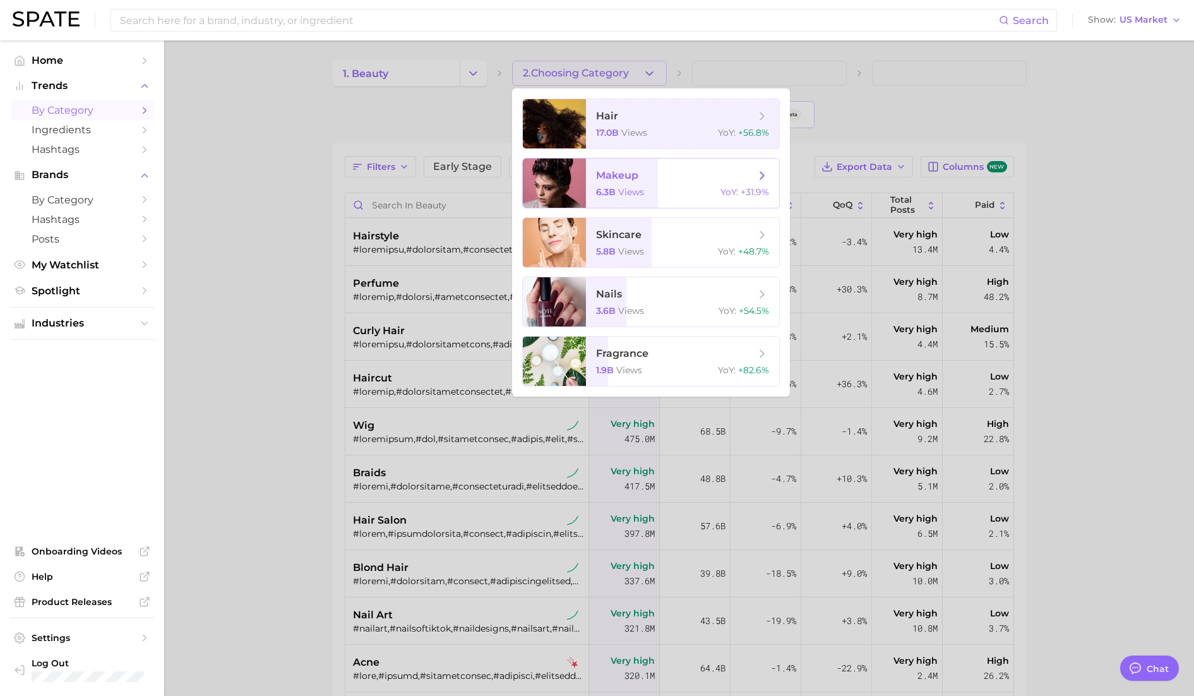  I want to click on span: Log Out, so click(89, 663).